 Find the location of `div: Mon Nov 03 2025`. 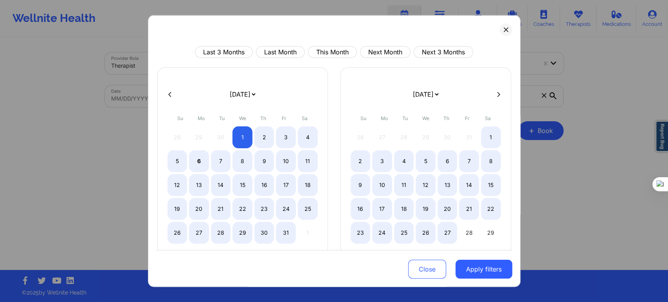

div: Mon Nov 03 2025 is located at coordinates (382, 161).